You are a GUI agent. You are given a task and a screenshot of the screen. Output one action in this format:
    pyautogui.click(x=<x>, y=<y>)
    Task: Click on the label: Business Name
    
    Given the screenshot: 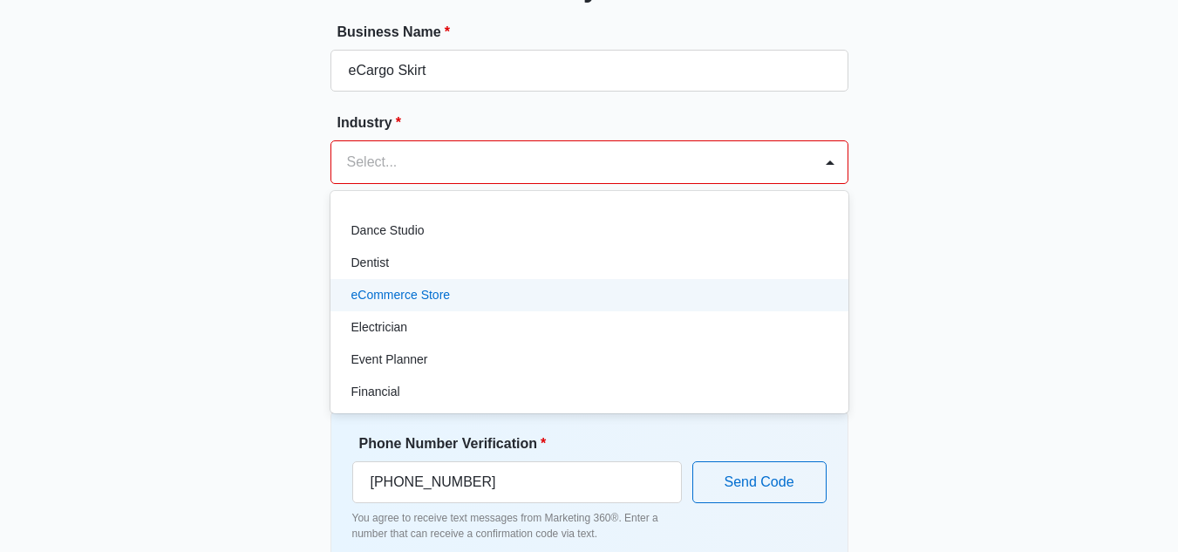 What is the action you would take?
    pyautogui.click(x=597, y=32)
    